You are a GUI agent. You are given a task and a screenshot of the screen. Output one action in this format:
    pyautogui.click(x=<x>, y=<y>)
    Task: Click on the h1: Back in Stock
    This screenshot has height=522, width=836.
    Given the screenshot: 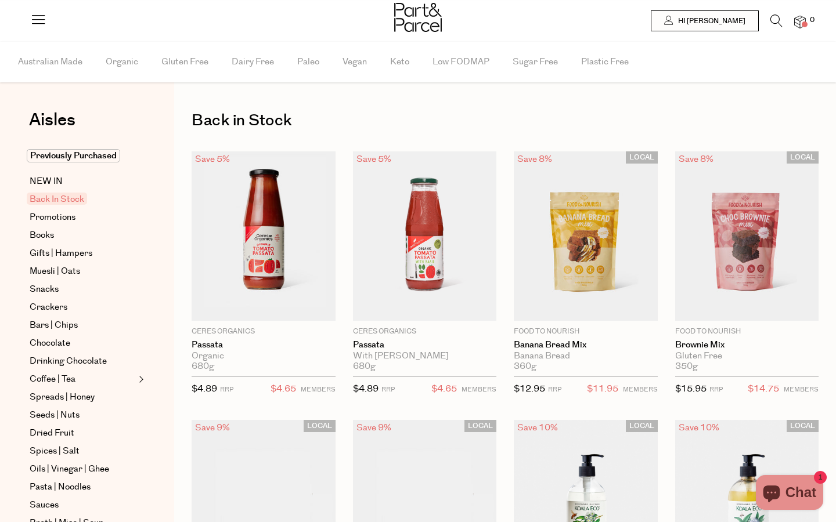 What is the action you would take?
    pyautogui.click(x=505, y=121)
    